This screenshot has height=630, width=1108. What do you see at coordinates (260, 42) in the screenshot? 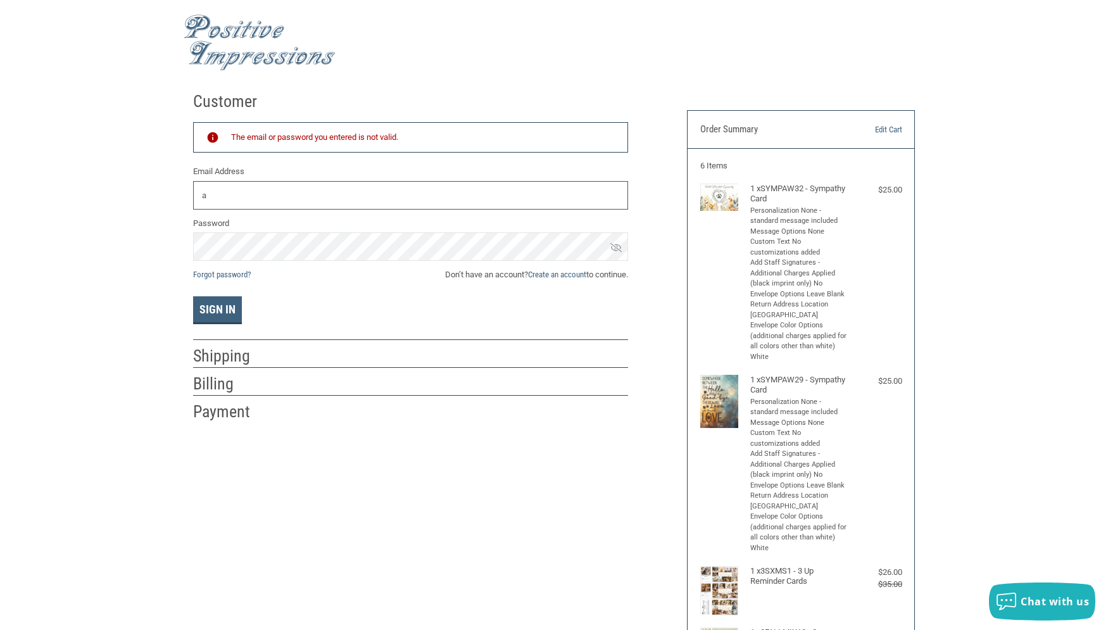
I see `img: Positive Impressions` at bounding box center [260, 42].